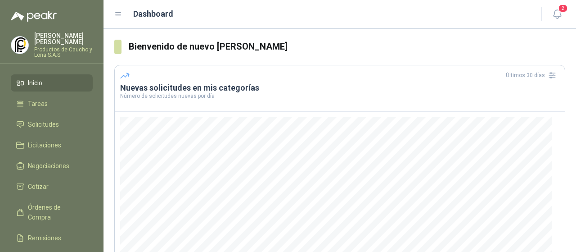 Image resolution: width=576 pixels, height=252 pixels. I want to click on span: Inicio, so click(35, 83).